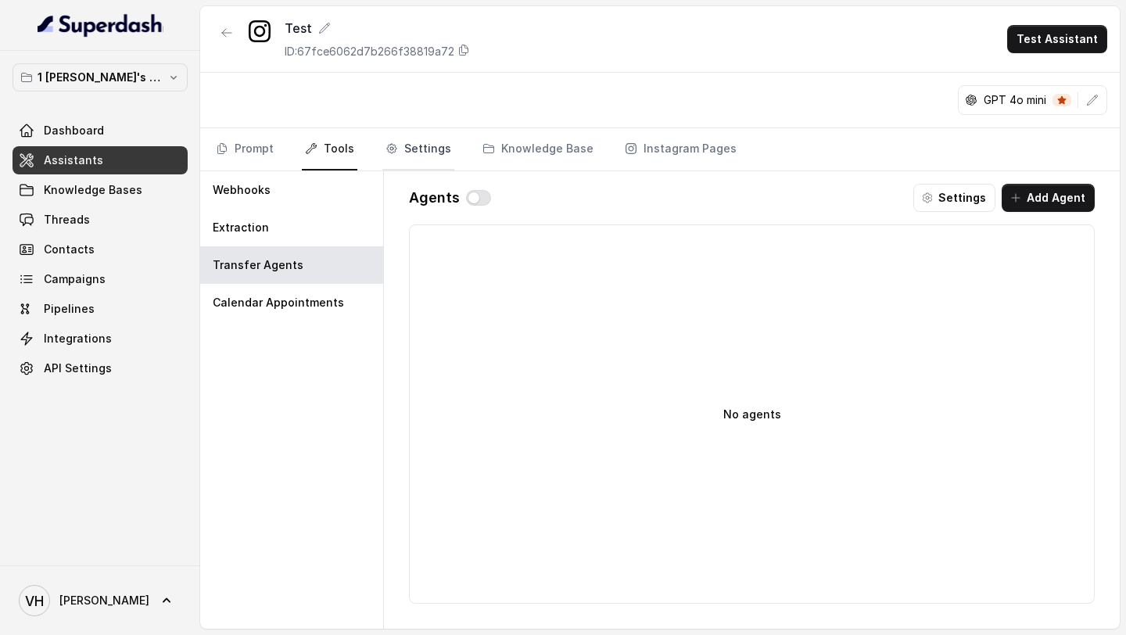 This screenshot has width=1126, height=635. Describe the element at coordinates (1057, 39) in the screenshot. I see `button: Test Assistant` at that location.